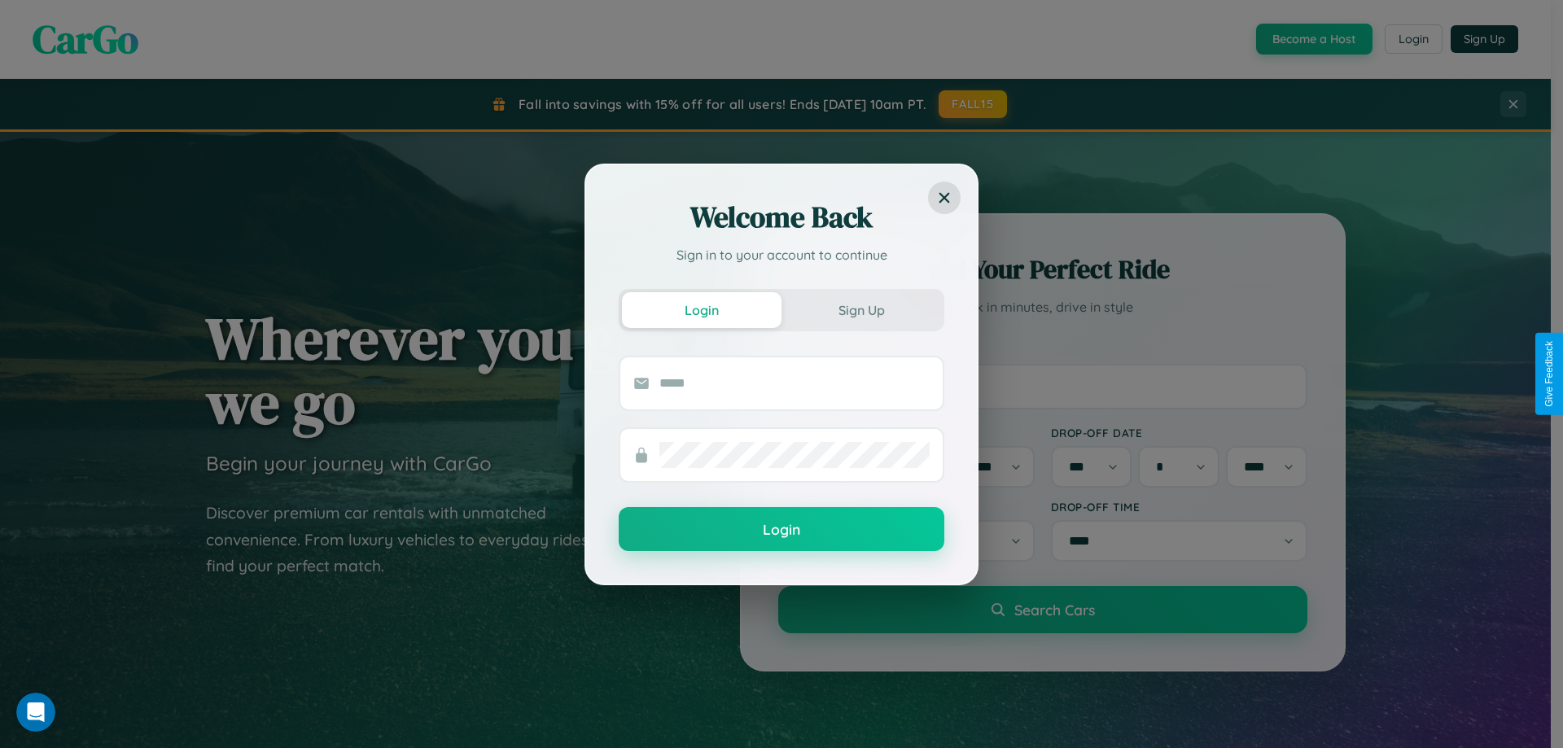 Image resolution: width=1563 pixels, height=748 pixels. I want to click on p: Sign in to your account to continue, so click(782, 255).